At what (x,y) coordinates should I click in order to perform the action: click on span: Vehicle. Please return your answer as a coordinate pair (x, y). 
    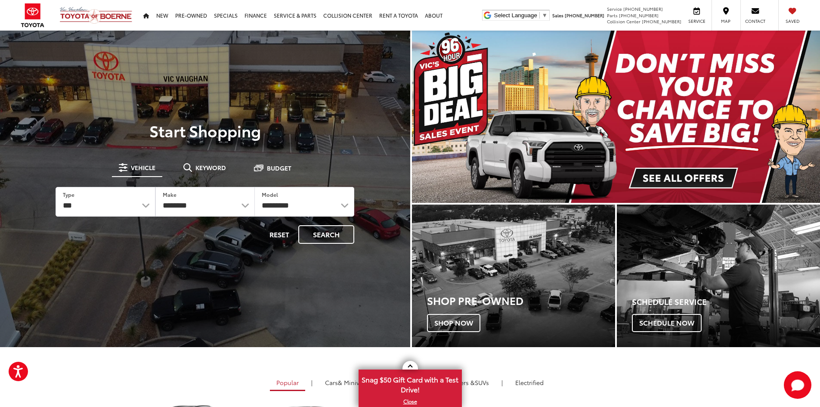
    Looking at the image, I should click on (143, 168).